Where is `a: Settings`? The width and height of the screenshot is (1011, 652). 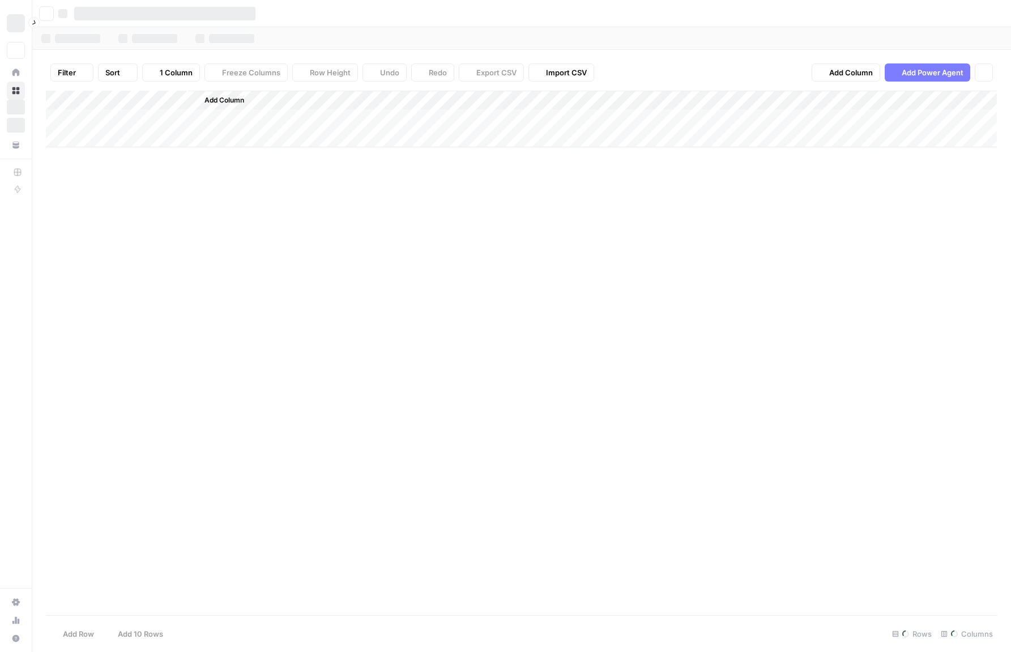 a: Settings is located at coordinates (16, 602).